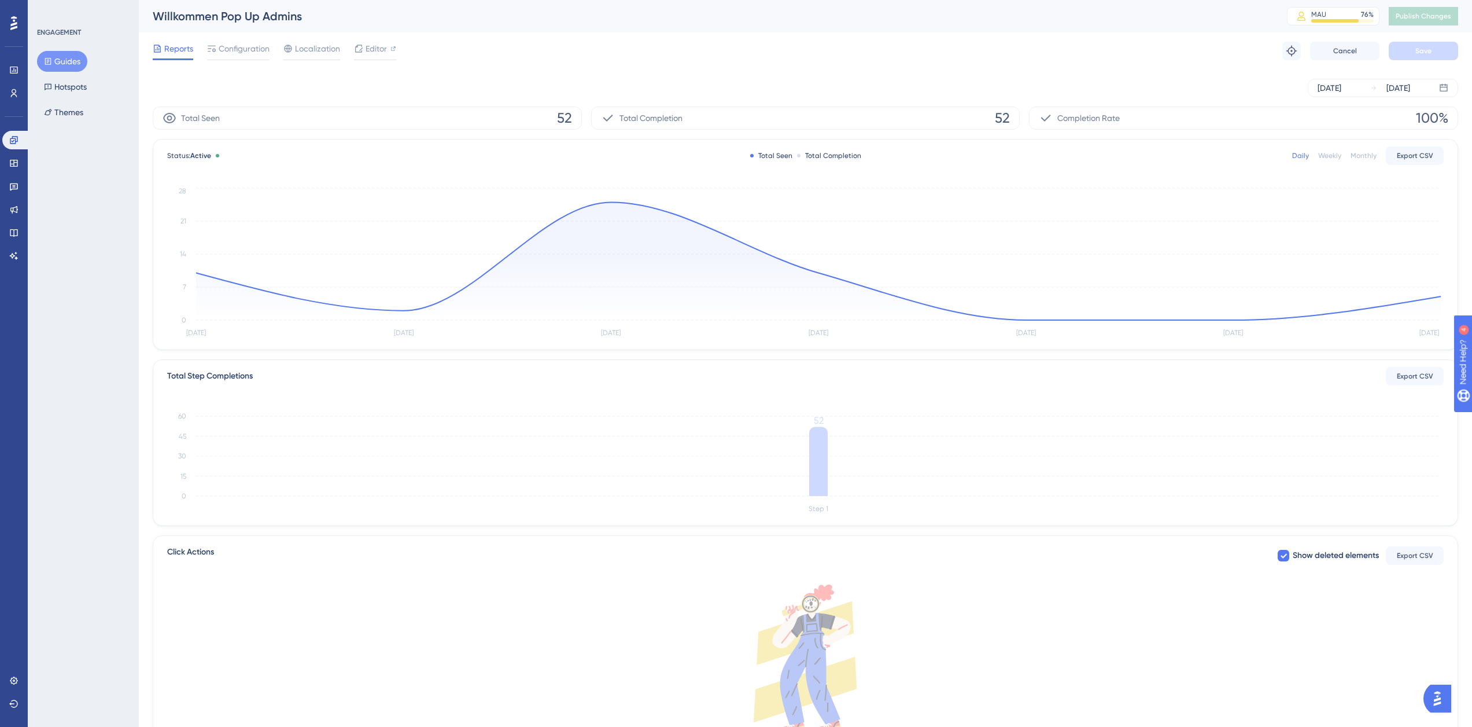  Describe the element at coordinates (189, 156) in the screenshot. I see `span: Status:` at that location.